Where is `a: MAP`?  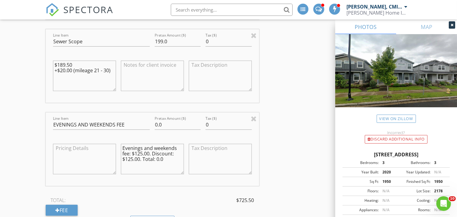
a: MAP is located at coordinates (426, 27).